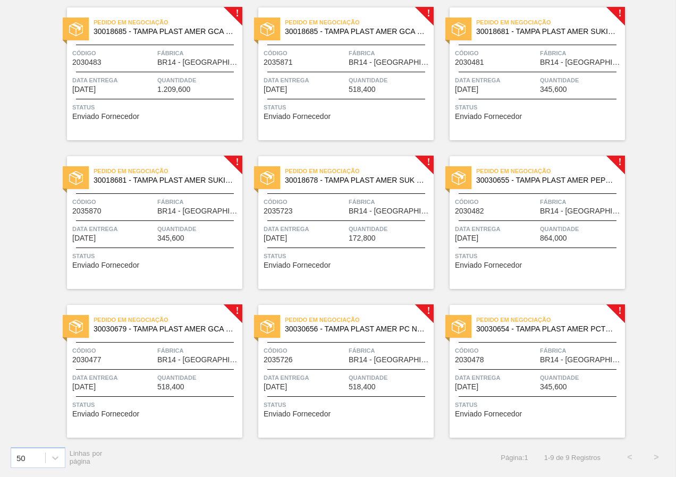 The image size is (676, 477). Describe the element at coordinates (546, 180) in the screenshot. I see `span: 30030655 - TAMPA PLAST AMER PEPSI ZERO NIV24` at that location.